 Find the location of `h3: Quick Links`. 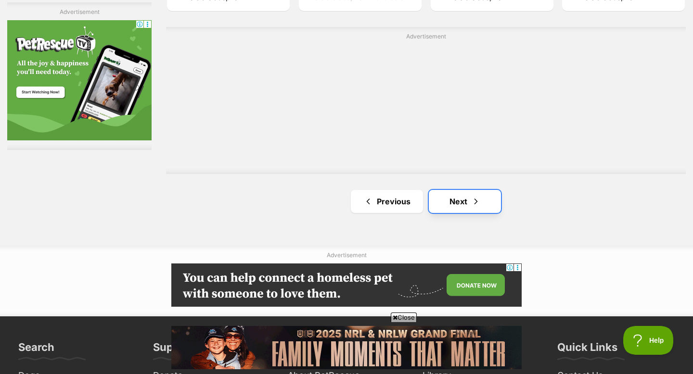

h3: Quick Links is located at coordinates (587, 350).